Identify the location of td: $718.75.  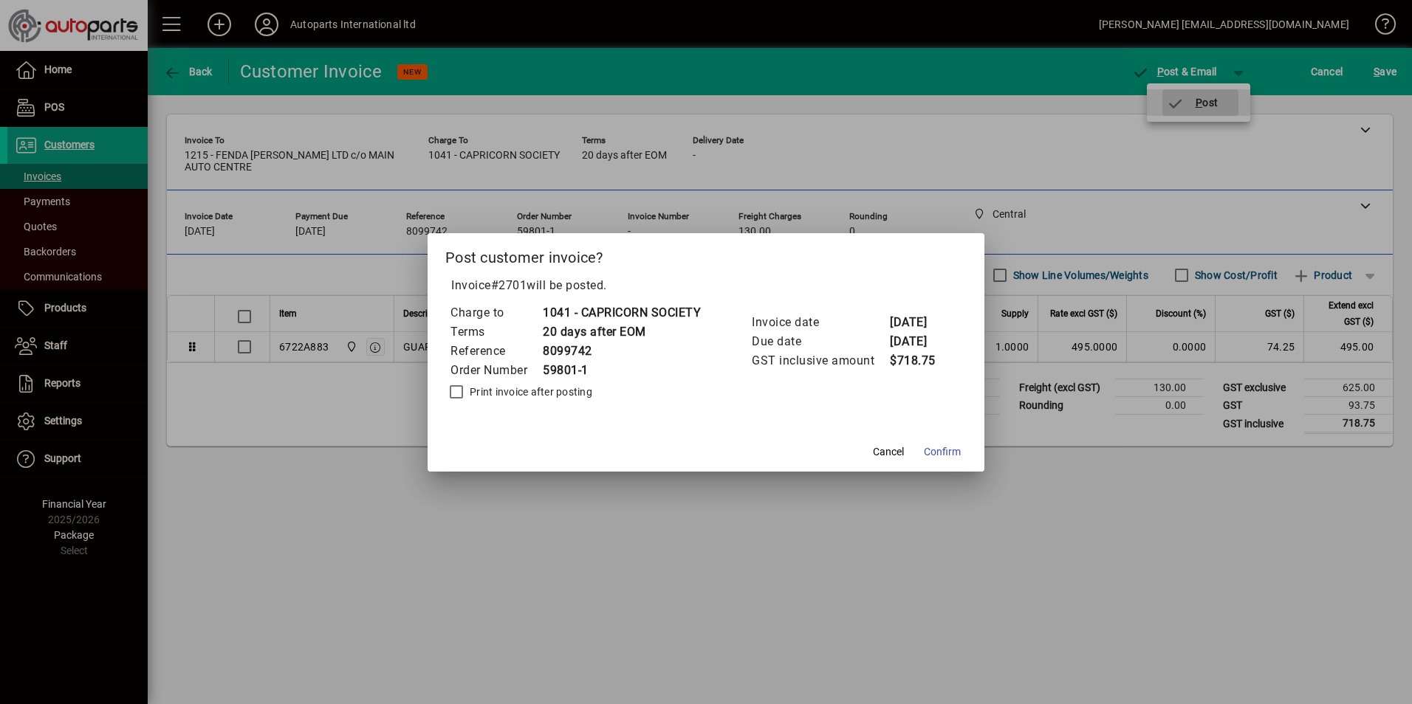
(918, 361).